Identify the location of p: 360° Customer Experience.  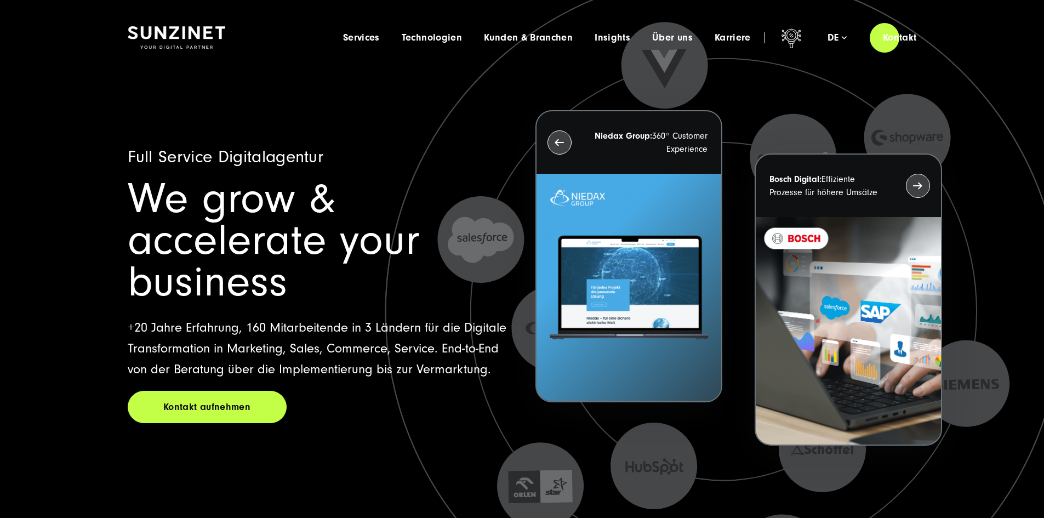
(649, 142).